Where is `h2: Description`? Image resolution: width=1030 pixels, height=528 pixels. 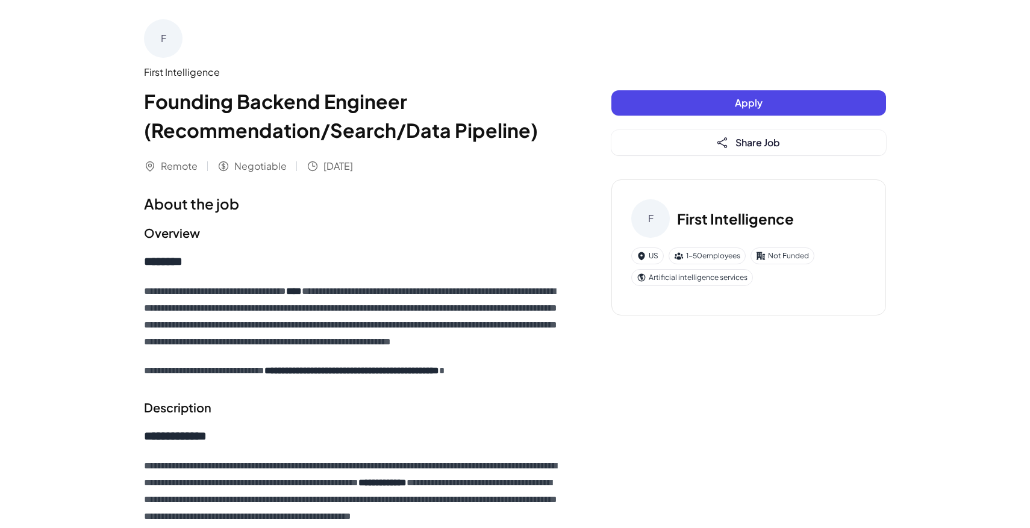
h2: Description is located at coordinates (353, 408).